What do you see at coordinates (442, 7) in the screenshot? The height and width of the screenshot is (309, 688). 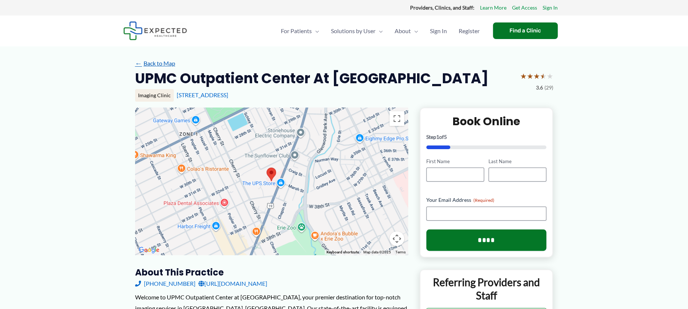 I see `strong: Providers, Clinics, and Staff:` at bounding box center [442, 7].